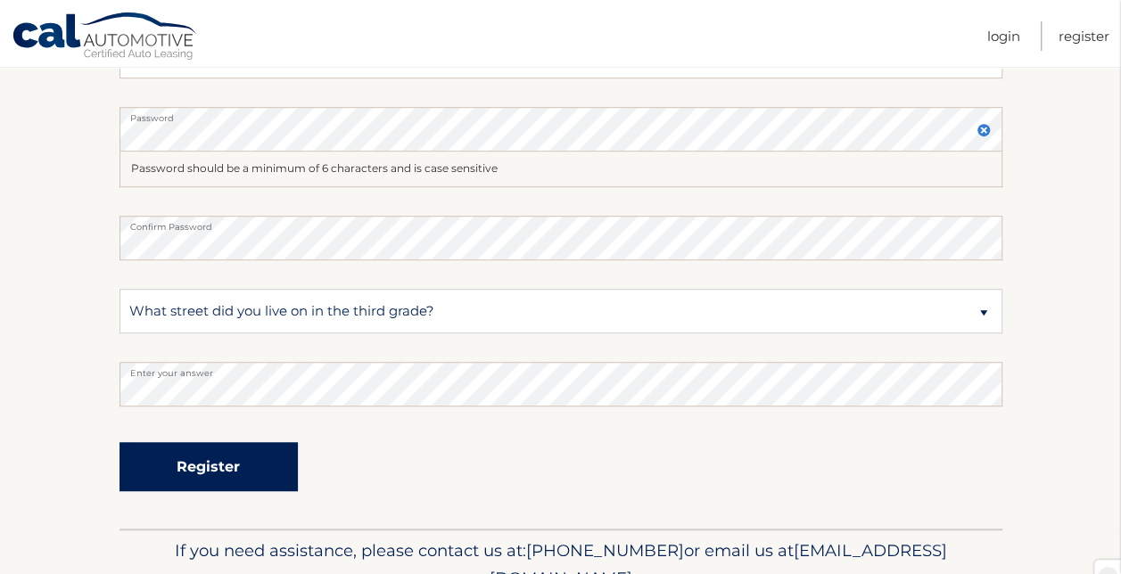 The image size is (1121, 574). I want to click on div: Password should be a minimum of 6 characters and is case sensitive, so click(561, 169).